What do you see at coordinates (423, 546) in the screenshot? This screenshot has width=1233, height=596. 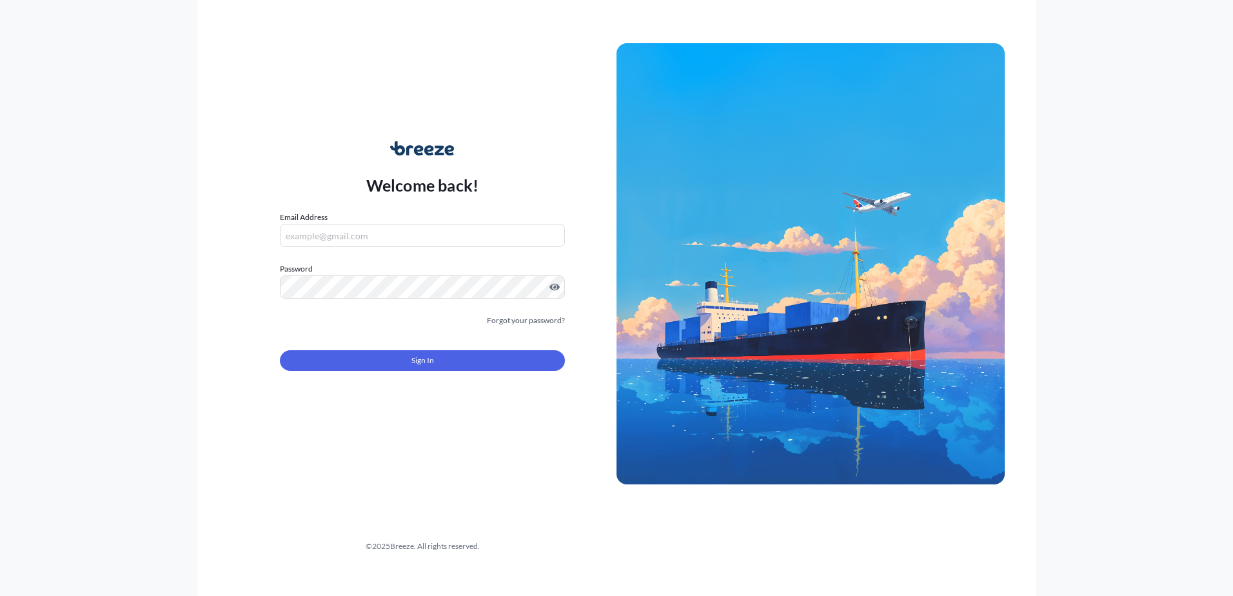 I see `div: © 2025 Breeze. All rights reserved.` at bounding box center [423, 546].